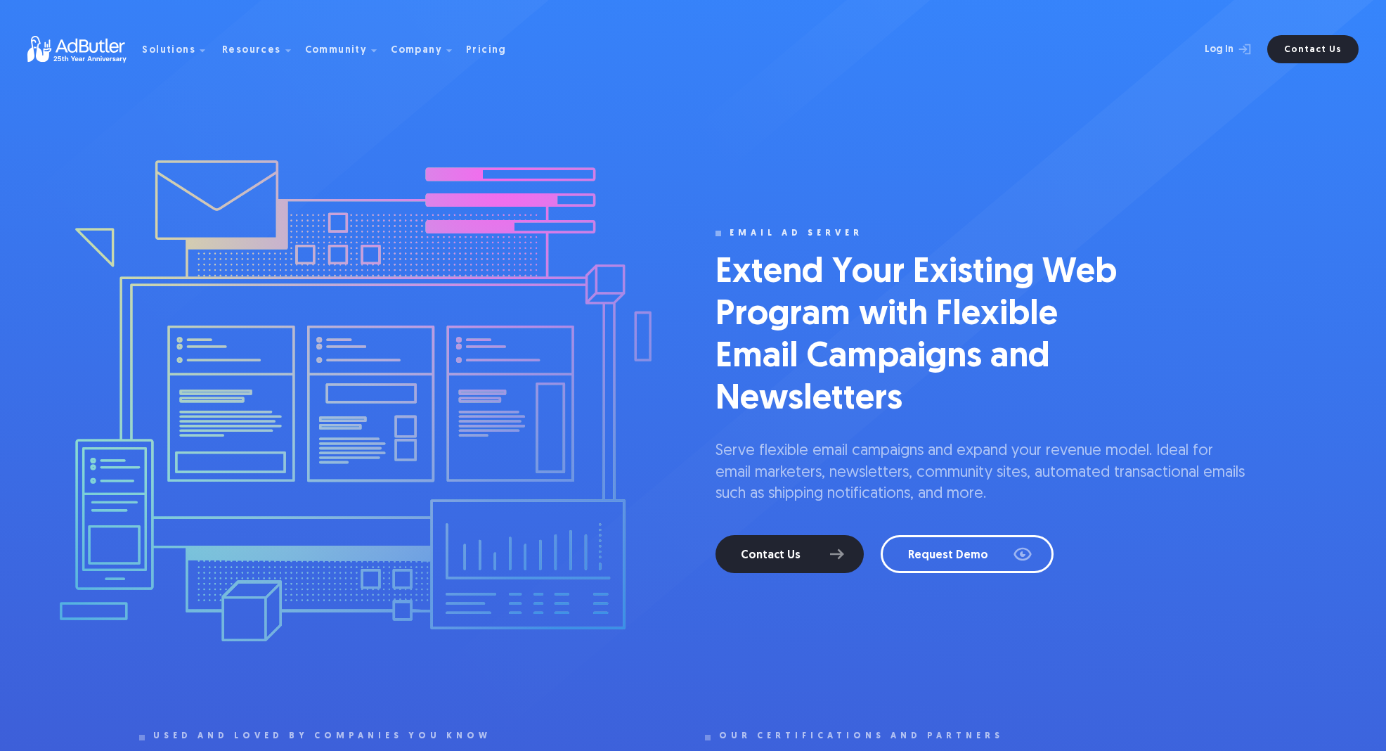 Image resolution: width=1386 pixels, height=751 pixels. Describe the element at coordinates (927, 337) in the screenshot. I see `h1: Extend Your Existing Web Program with Flexible Email Campaigns and Newsletters` at that location.